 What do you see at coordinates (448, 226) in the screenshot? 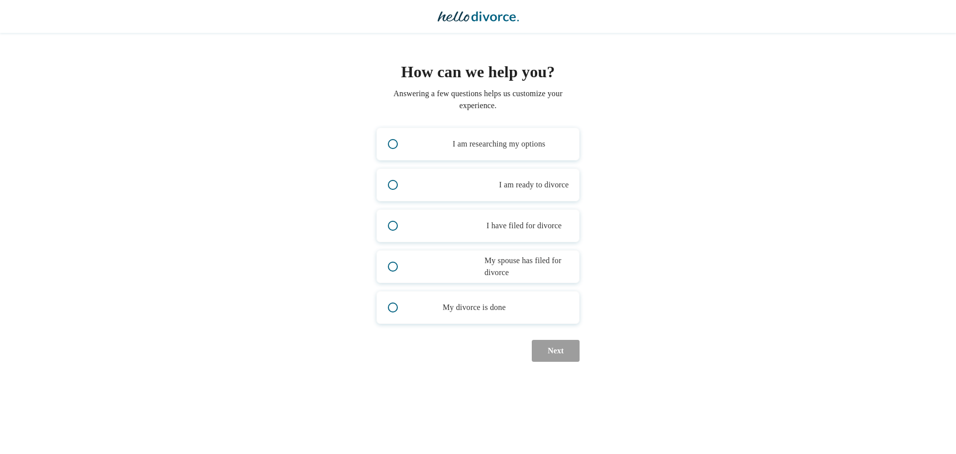
I see `span: outgoing_mail` at bounding box center [448, 226].